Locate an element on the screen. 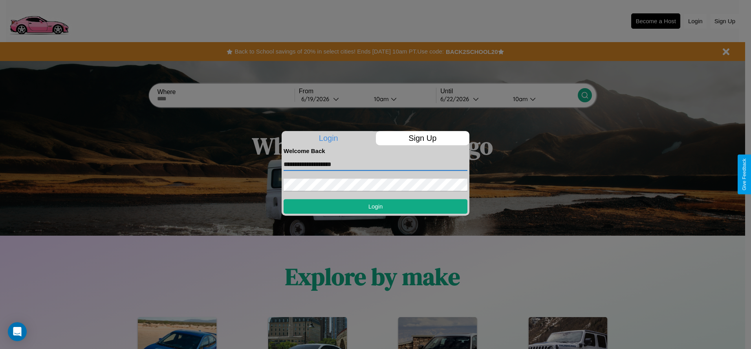 The width and height of the screenshot is (751, 349). p: Login is located at coordinates (329, 138).